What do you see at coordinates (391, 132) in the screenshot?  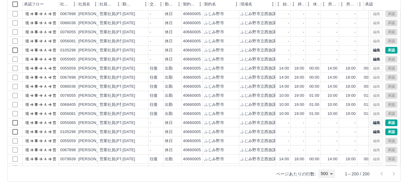 I see `button: 承認` at bounding box center [391, 132].